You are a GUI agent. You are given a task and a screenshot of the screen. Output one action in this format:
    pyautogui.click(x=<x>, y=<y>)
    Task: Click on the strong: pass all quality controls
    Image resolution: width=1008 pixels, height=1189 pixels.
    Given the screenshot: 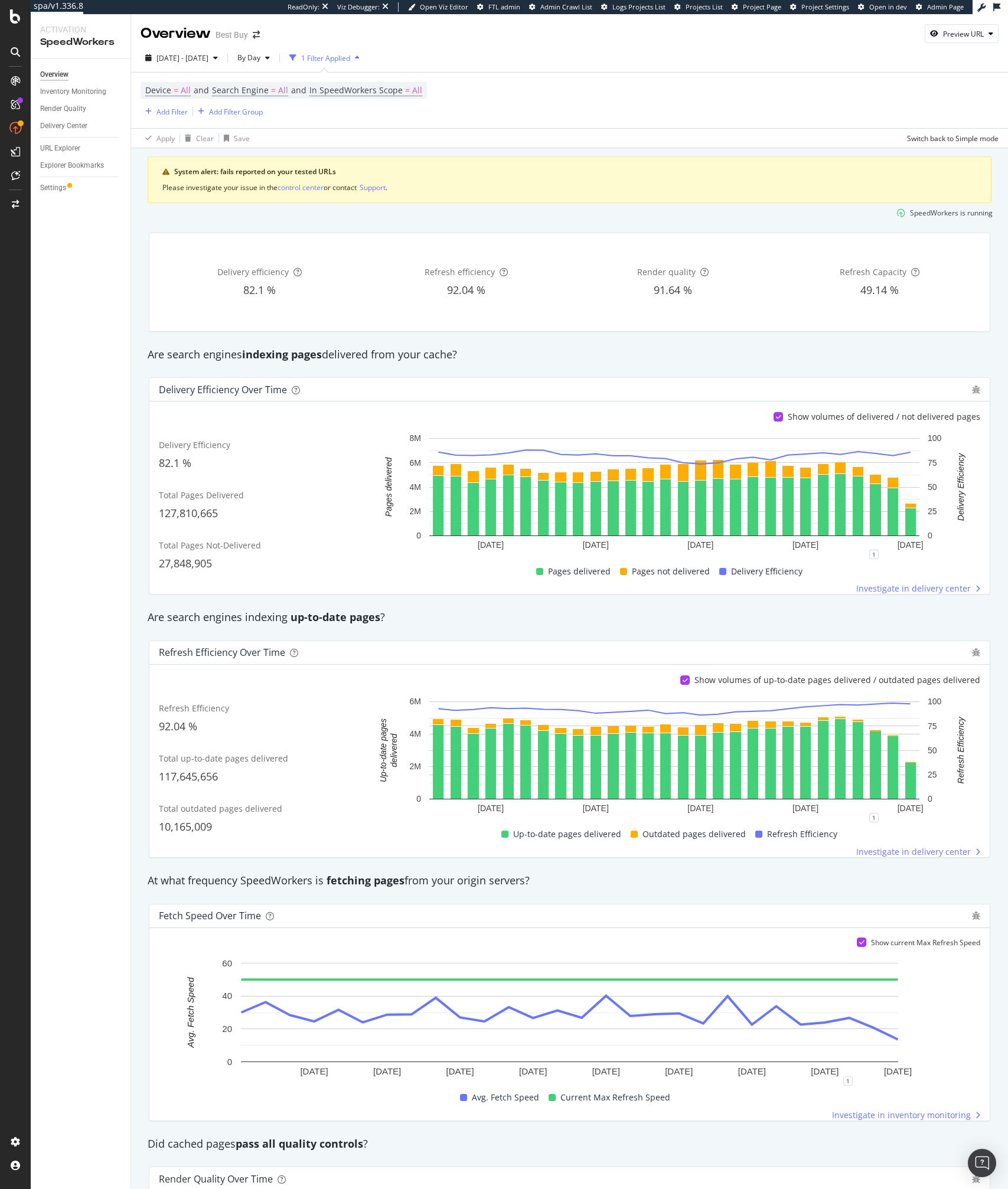 What is the action you would take?
    pyautogui.click(x=299, y=1143)
    